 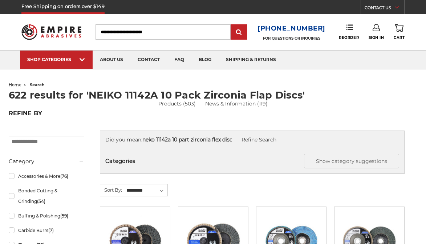 I want to click on span: search, so click(x=37, y=85).